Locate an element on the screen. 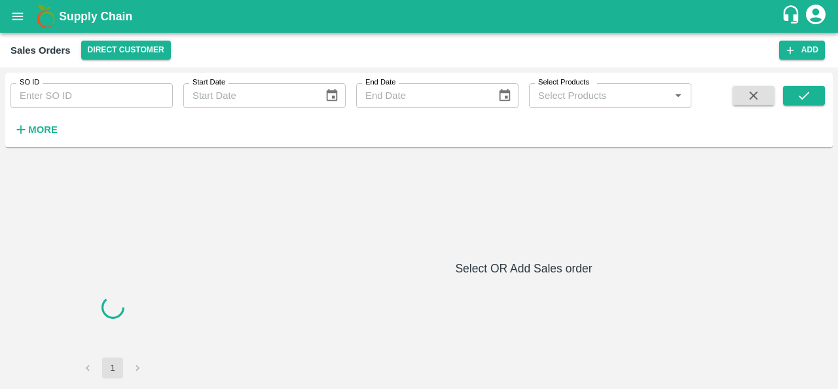 The width and height of the screenshot is (838, 389). button: Add is located at coordinates (802, 50).